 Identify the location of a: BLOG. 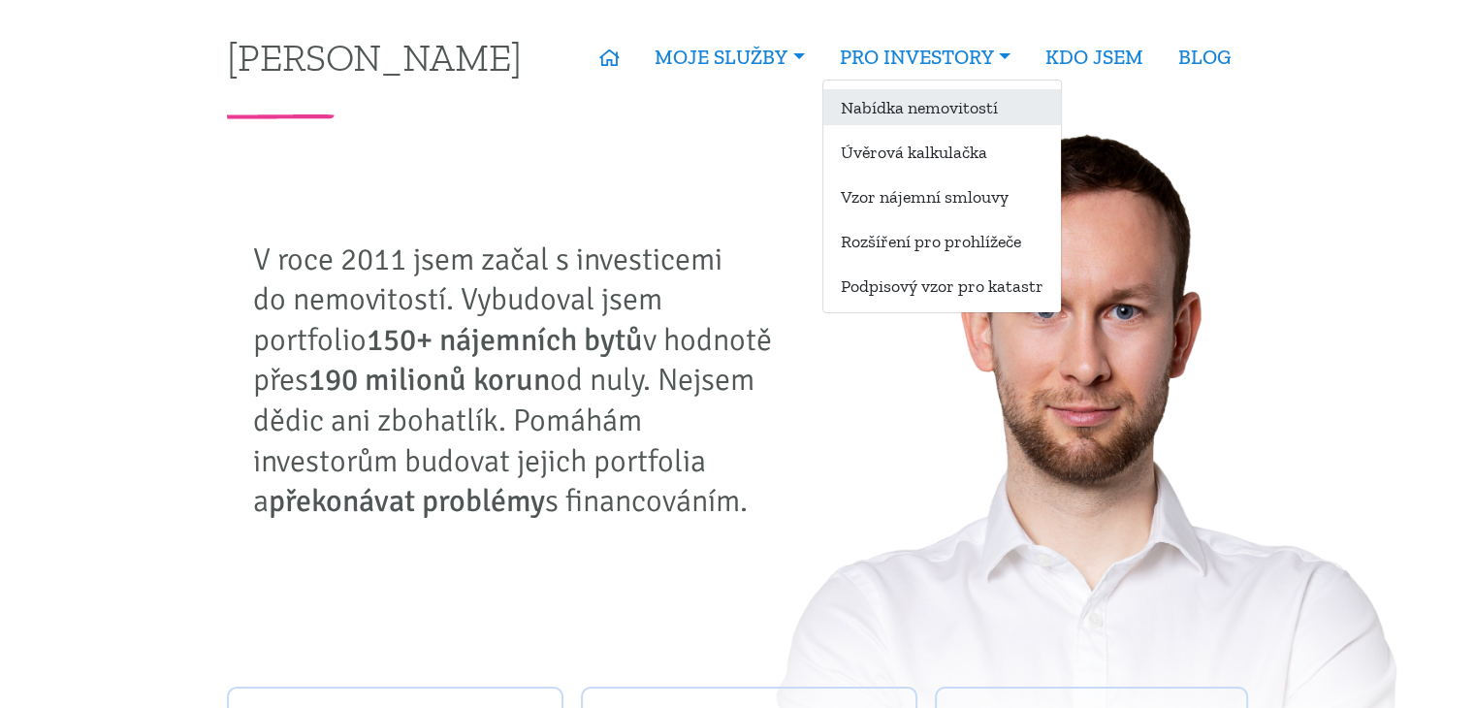
(1204, 57).